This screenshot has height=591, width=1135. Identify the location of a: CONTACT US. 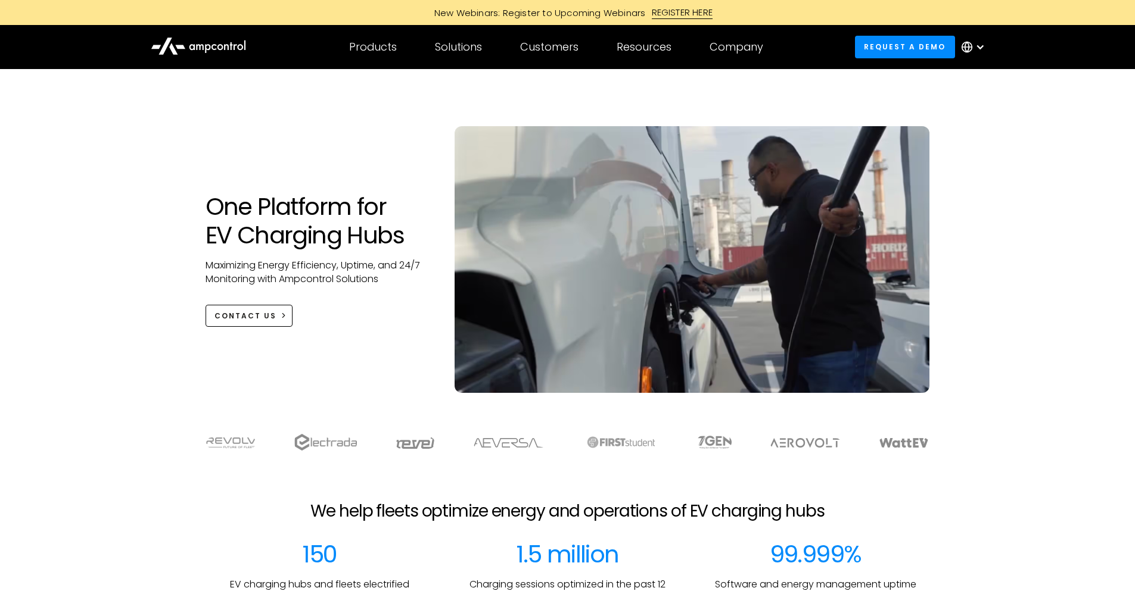
(249, 316).